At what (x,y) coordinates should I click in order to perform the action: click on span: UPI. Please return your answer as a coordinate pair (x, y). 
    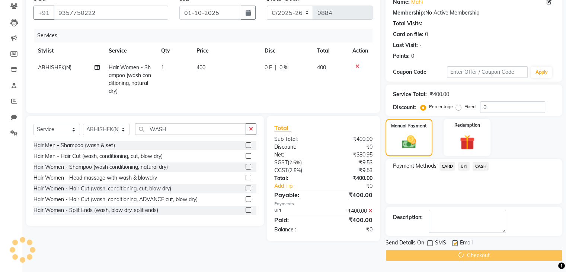
    Looking at the image, I should click on (464, 166).